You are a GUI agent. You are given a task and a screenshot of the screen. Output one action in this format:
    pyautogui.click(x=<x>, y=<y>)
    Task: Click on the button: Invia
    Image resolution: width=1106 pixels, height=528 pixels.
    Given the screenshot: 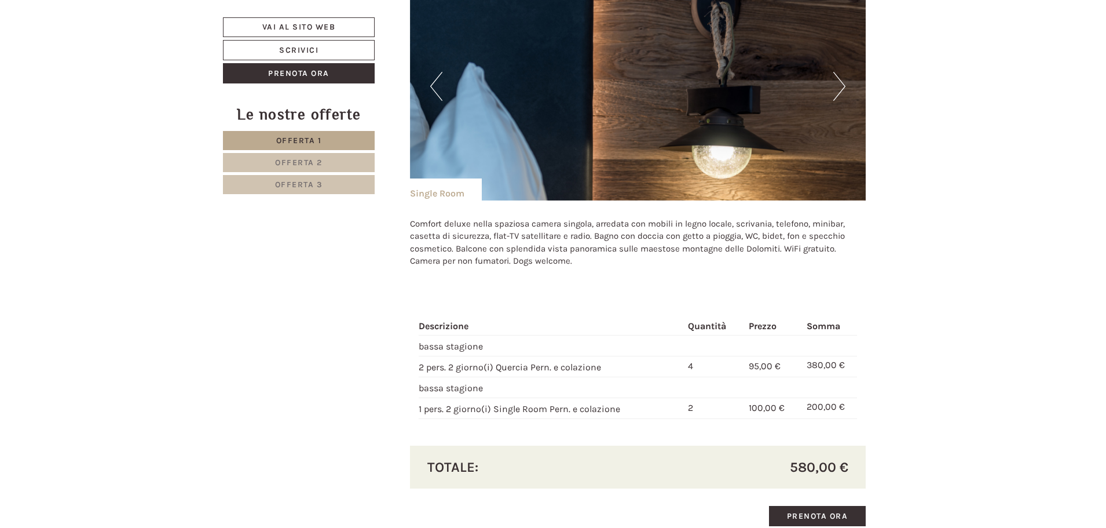 What is the action you would take?
    pyautogui.click(x=425, y=315)
    